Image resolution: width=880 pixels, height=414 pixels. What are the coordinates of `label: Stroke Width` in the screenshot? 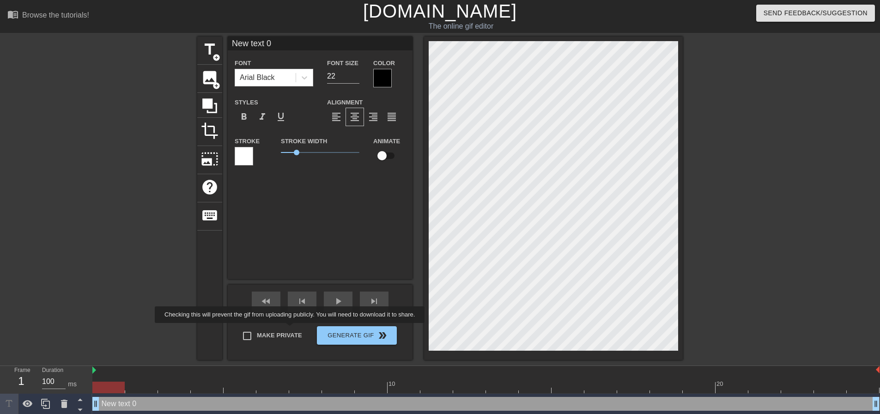 It's located at (304, 141).